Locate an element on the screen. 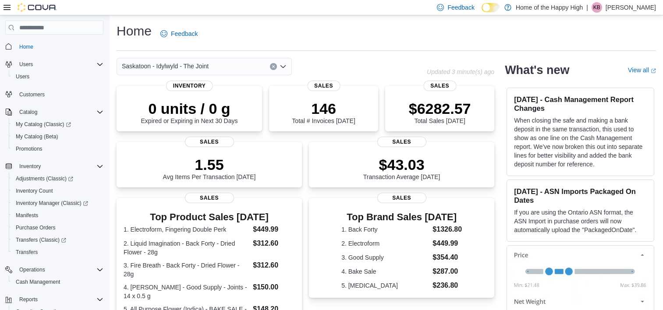 The width and height of the screenshot is (663, 310). button: Reports is located at coordinates (54, 300).